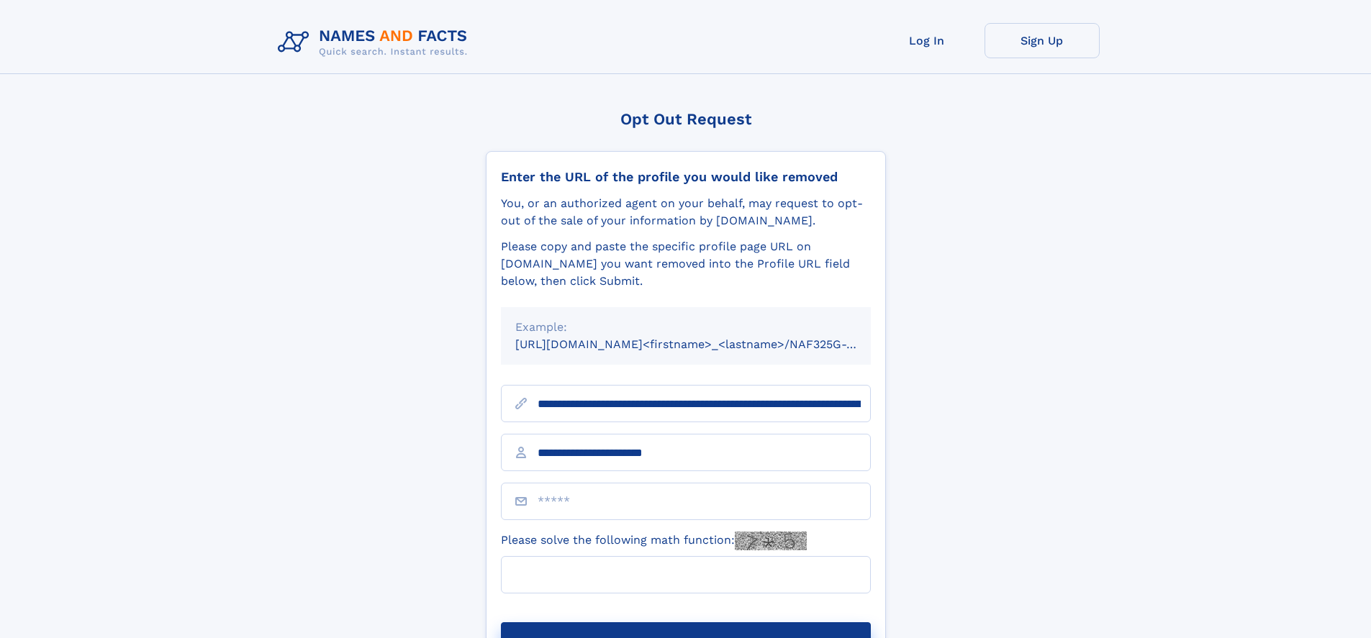 The width and height of the screenshot is (1371, 638). What do you see at coordinates (686, 177) in the screenshot?
I see `div: Enter the URL of the profile you would like removed` at bounding box center [686, 177].